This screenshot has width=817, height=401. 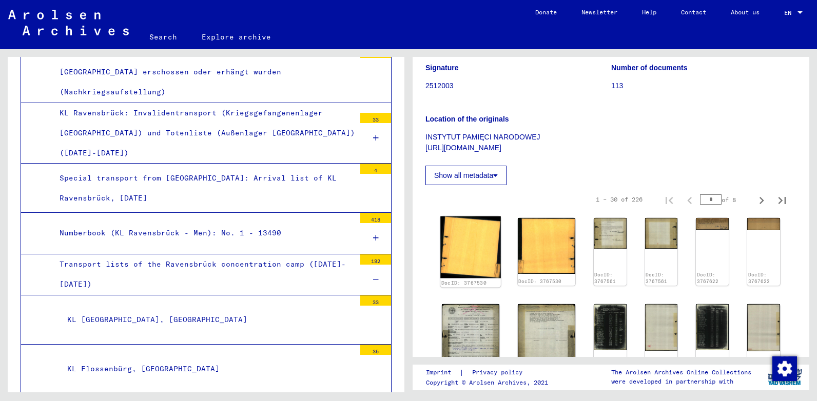 What do you see at coordinates (790, 13) in the screenshot?
I see `span: EN` at bounding box center [790, 13].